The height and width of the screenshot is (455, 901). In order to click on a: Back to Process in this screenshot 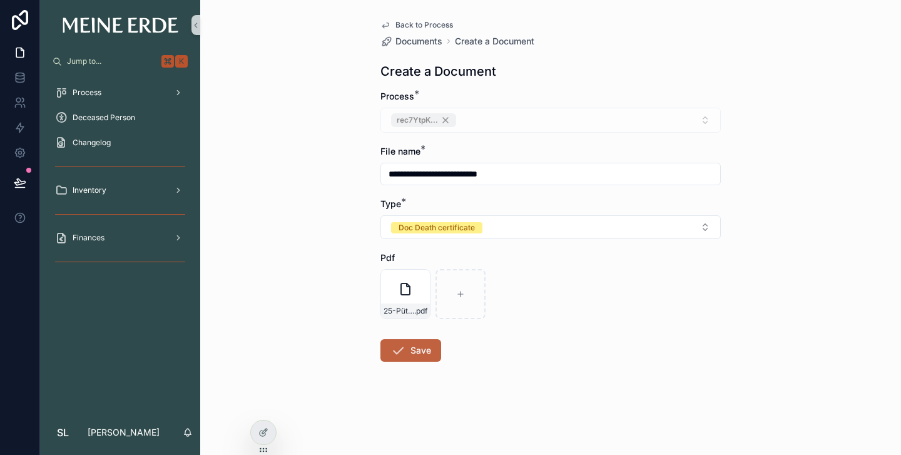, I will do `click(417, 25)`.